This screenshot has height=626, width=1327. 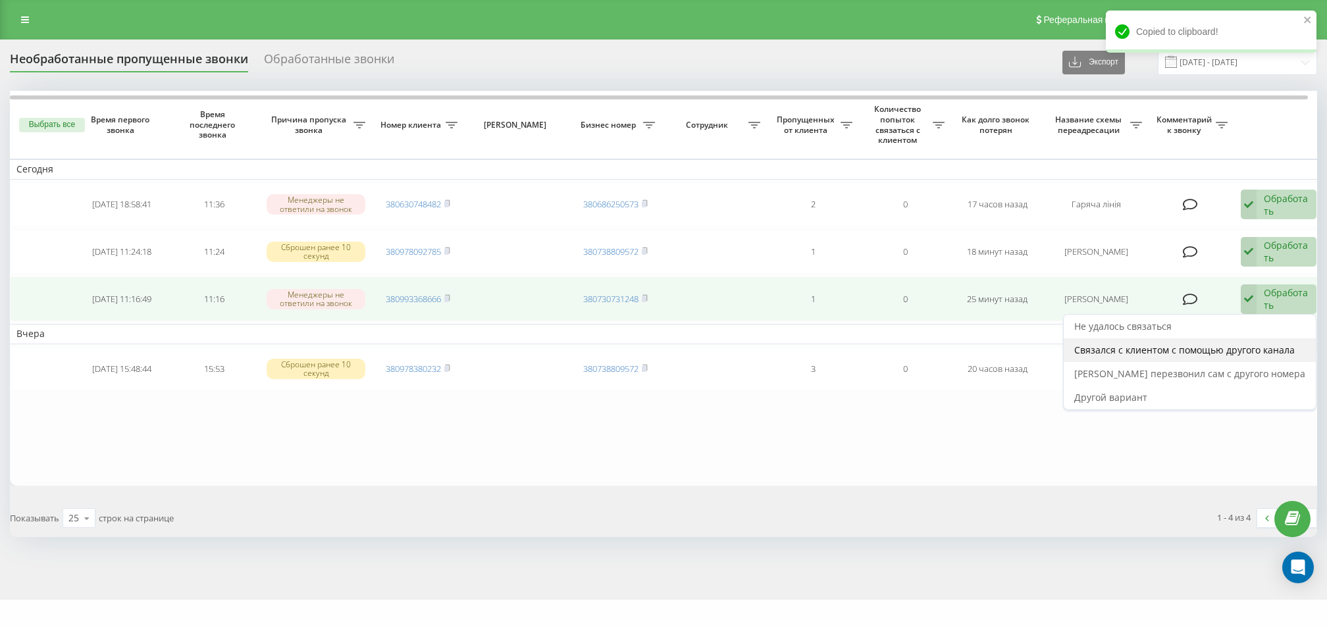 I want to click on span: Не удалось связаться, so click(x=1123, y=326).